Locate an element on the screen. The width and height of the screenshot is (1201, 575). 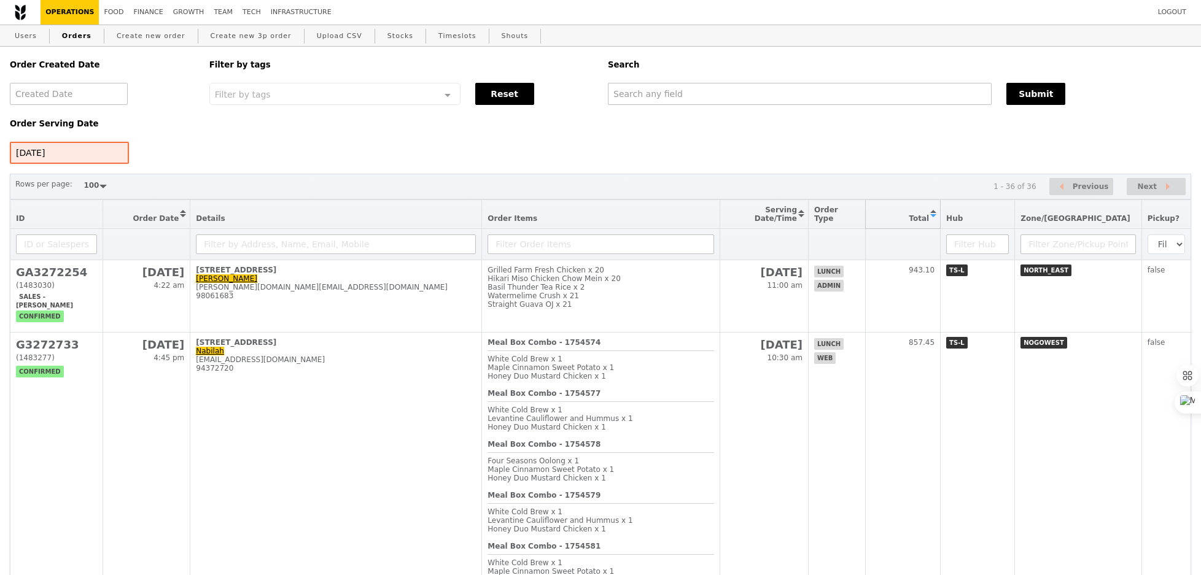
a: Shouts is located at coordinates (515, 36).